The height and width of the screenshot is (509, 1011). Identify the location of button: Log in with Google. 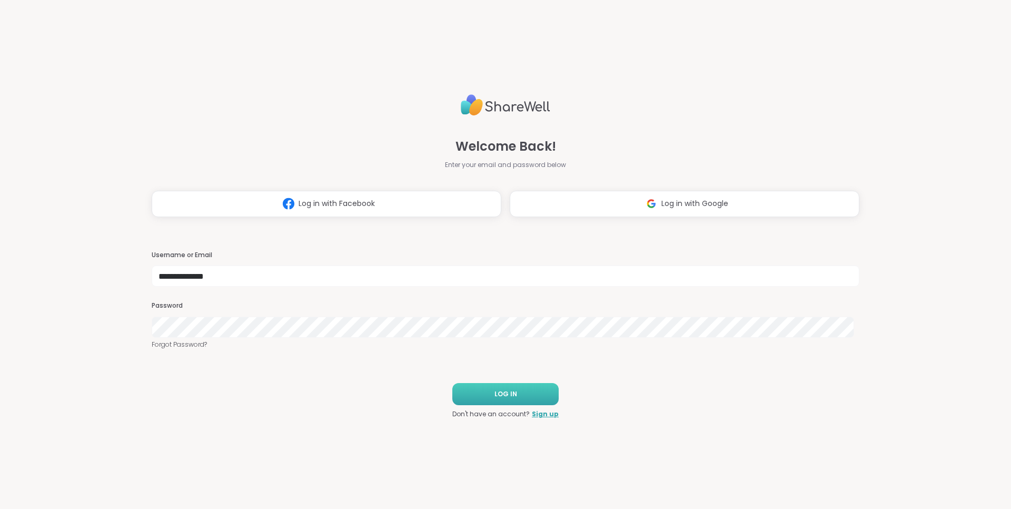
(684, 204).